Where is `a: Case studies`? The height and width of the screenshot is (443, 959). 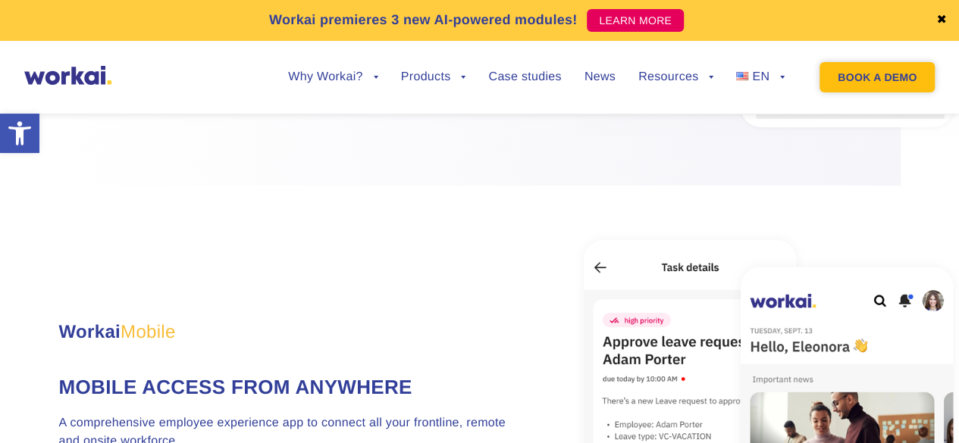
a: Case studies is located at coordinates (524, 77).